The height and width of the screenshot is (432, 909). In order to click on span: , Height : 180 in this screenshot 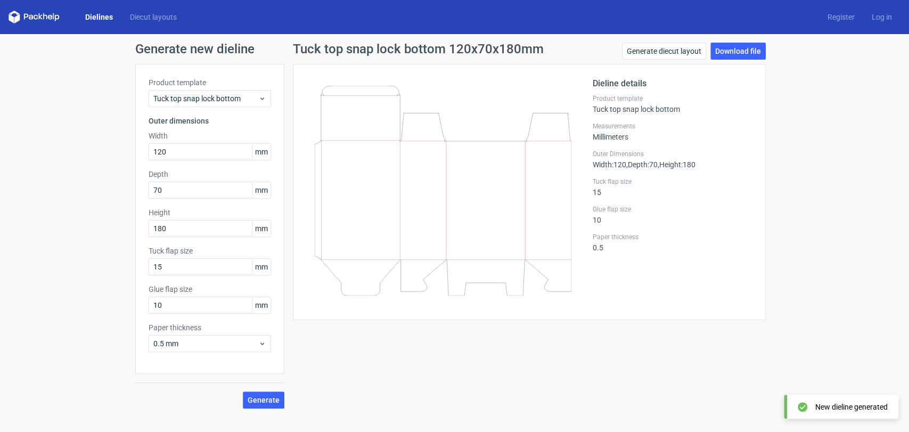, I will do `click(676, 164)`.